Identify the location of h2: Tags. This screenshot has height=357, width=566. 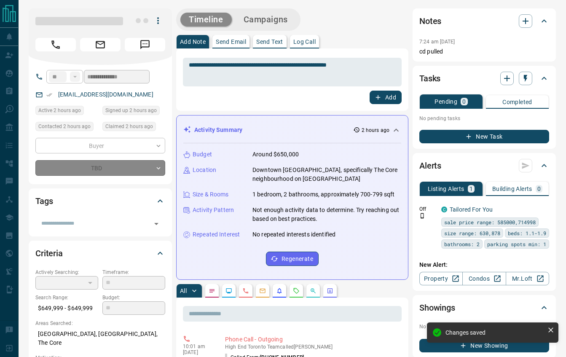
(44, 201).